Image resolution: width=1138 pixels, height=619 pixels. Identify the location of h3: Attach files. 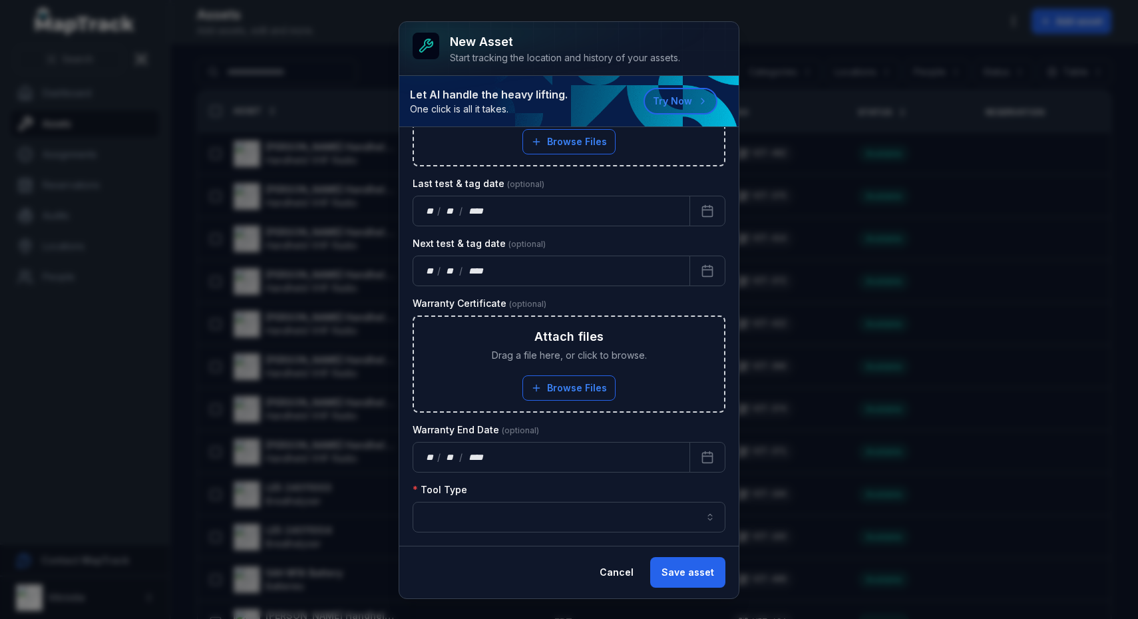
(569, 337).